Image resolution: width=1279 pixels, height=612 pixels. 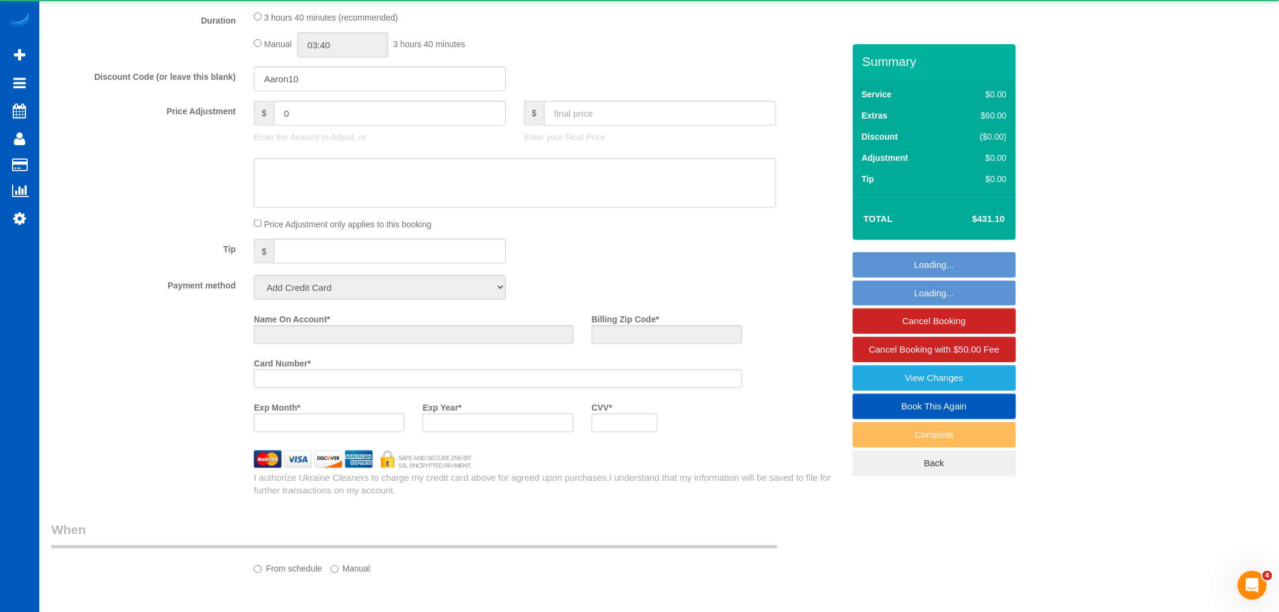 What do you see at coordinates (1267, 575) in the screenshot?
I see `span: 4` at bounding box center [1267, 575].